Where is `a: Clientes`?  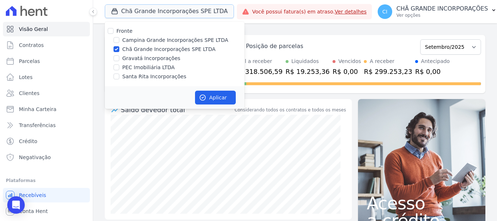
a: Clientes is located at coordinates (46, 93).